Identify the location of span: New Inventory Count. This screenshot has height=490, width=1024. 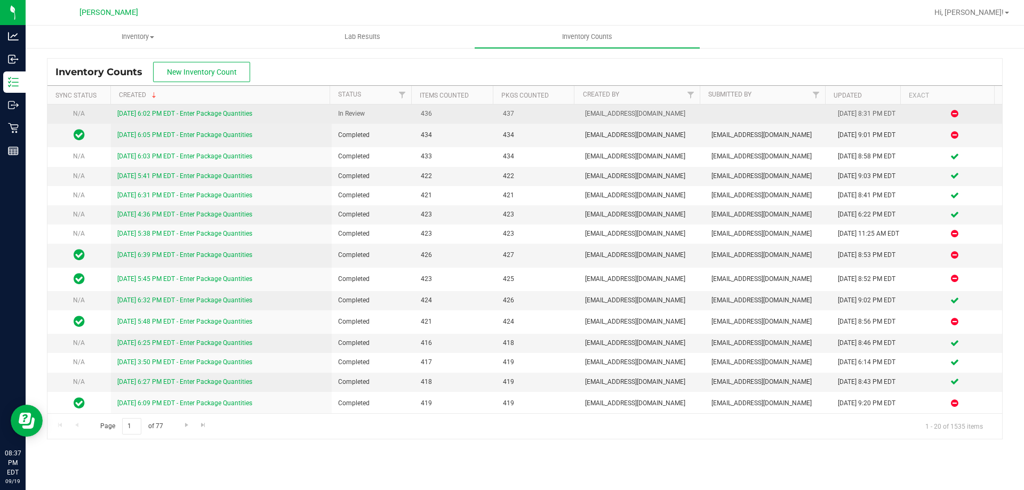
(202, 72).